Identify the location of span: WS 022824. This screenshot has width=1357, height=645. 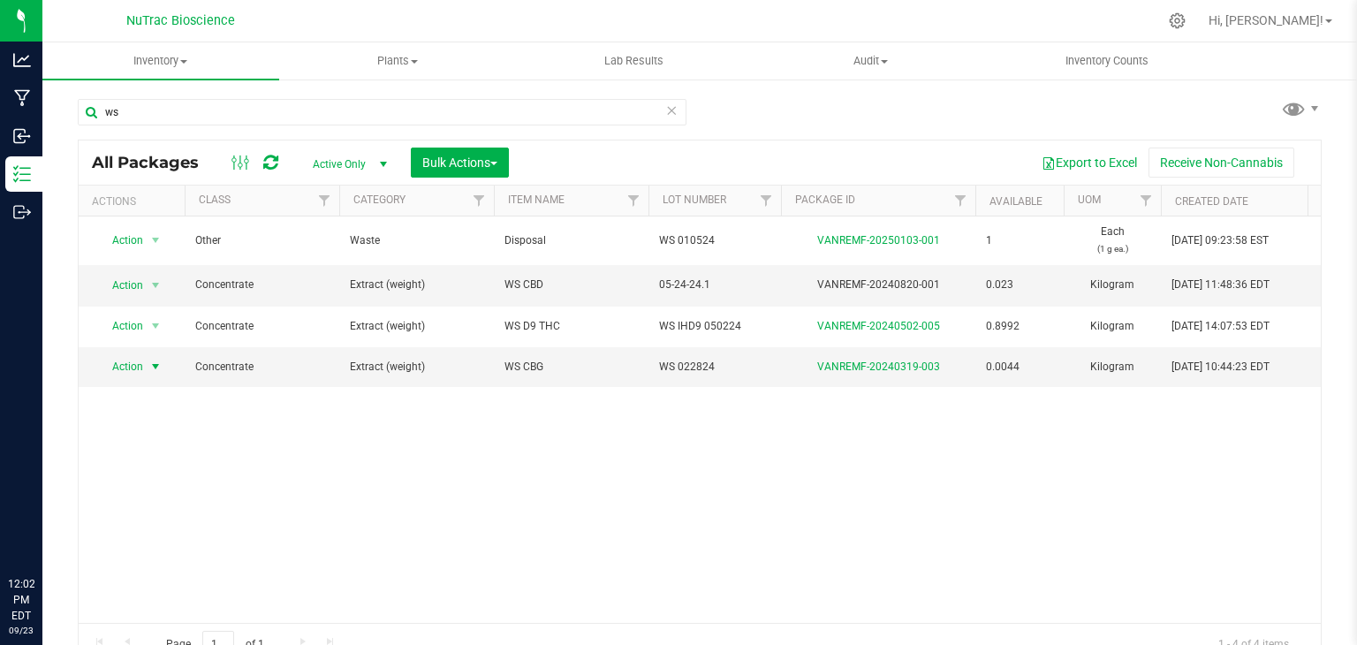
(715, 367).